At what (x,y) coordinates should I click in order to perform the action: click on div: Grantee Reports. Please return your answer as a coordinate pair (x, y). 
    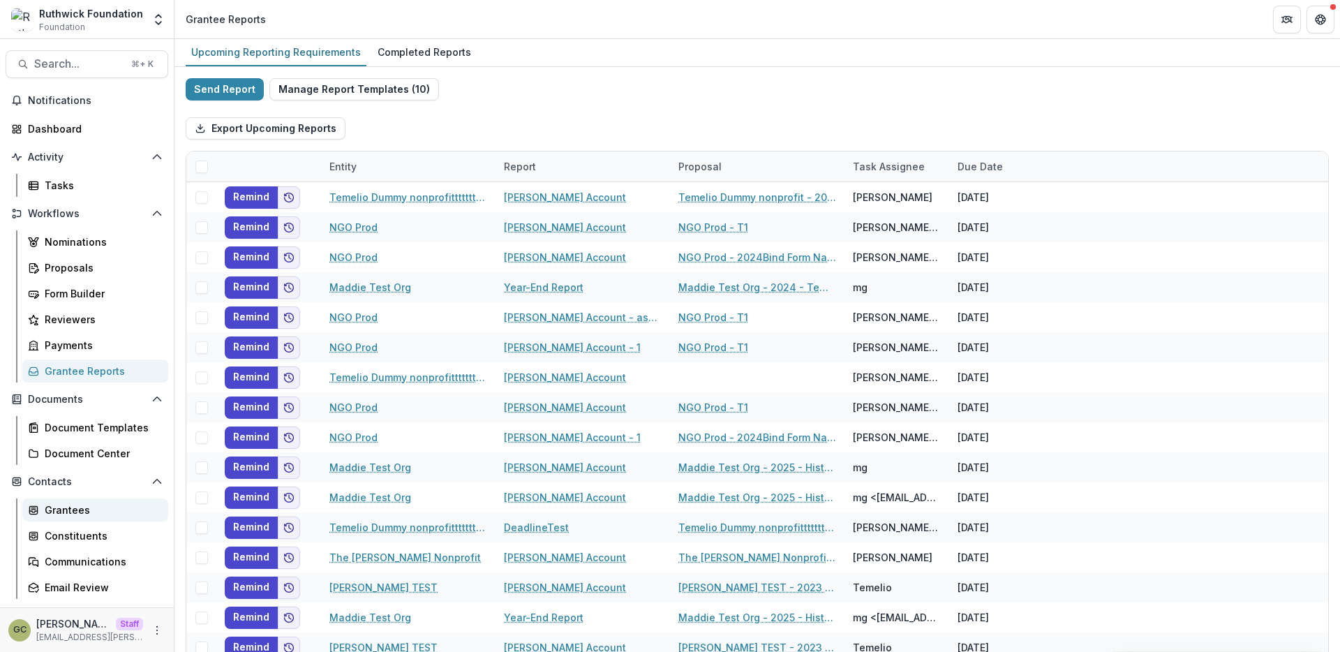
    Looking at the image, I should click on (101, 371).